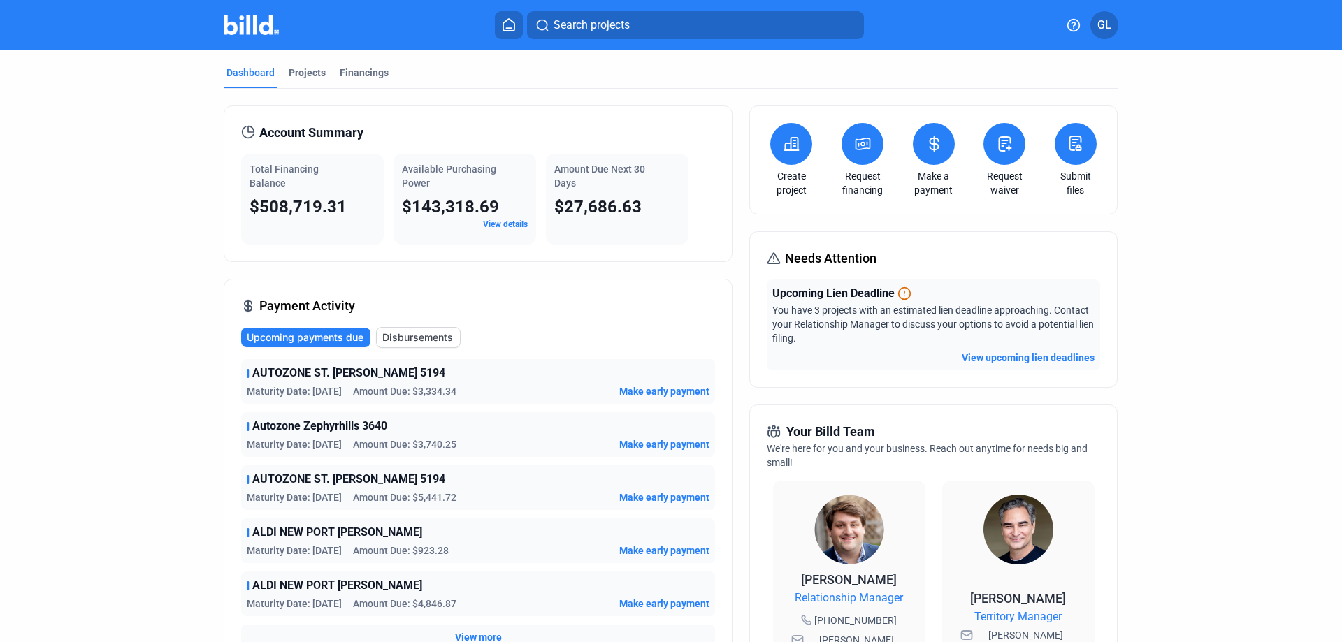 Image resolution: width=1342 pixels, height=642 pixels. I want to click on a: View details, so click(505, 224).